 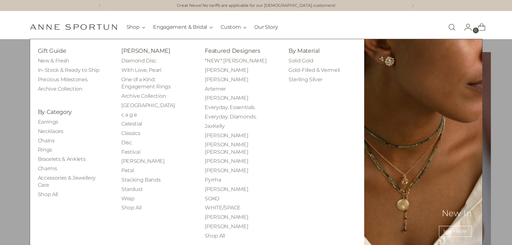 I want to click on button: Engagement & Bridal, so click(x=183, y=27).